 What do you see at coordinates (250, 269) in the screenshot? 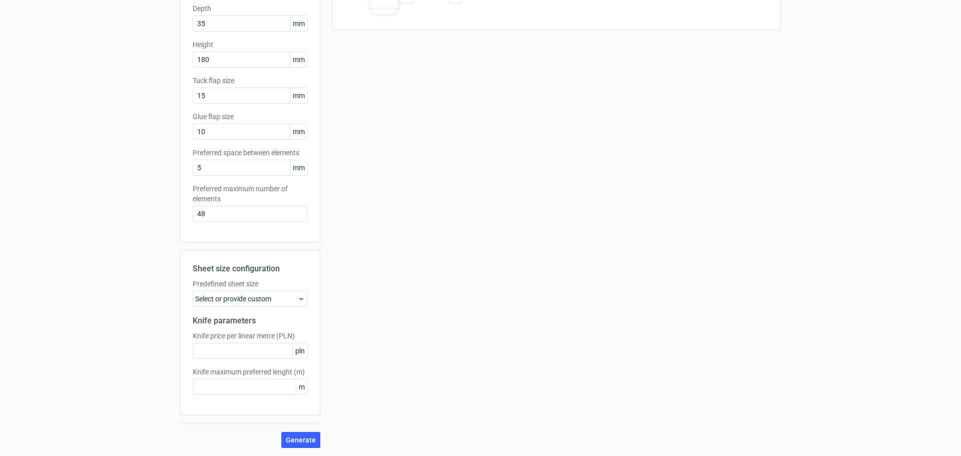
I see `h2: Sheet size configuration` at bounding box center [250, 269].